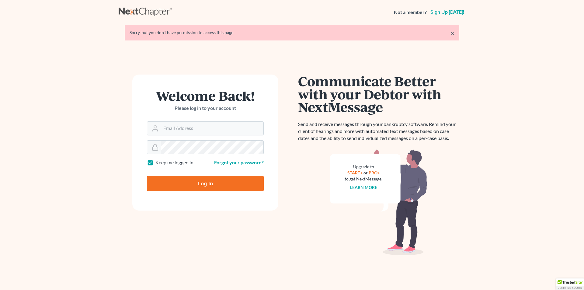 Image resolution: width=584 pixels, height=290 pixels. I want to click on h1: Welcome Back!, so click(205, 95).